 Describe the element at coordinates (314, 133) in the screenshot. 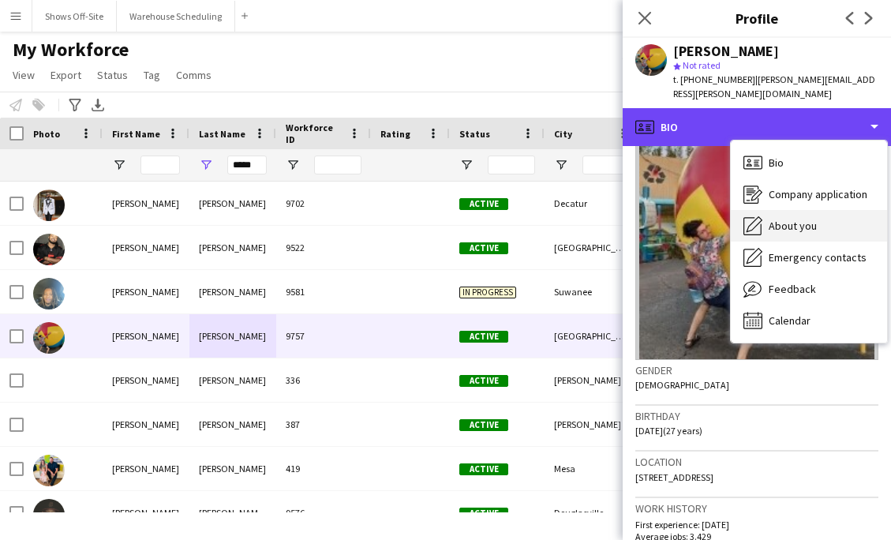

I see `span: Workforce ID` at that location.